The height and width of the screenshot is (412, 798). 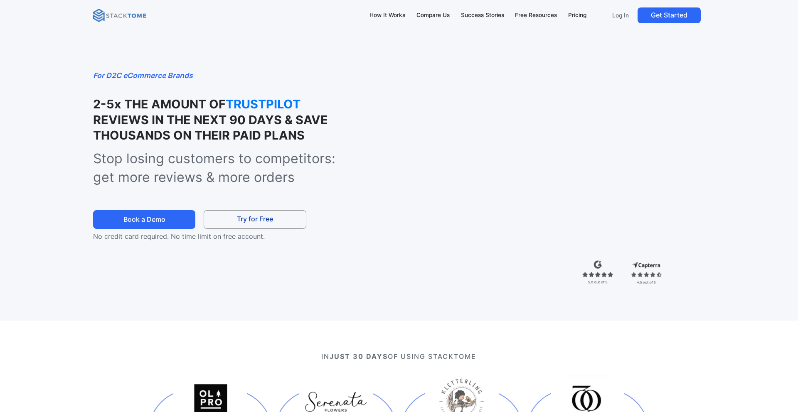 I want to click on p: Stop losing customers to competitors: get more reviews & more orders, so click(x=224, y=168).